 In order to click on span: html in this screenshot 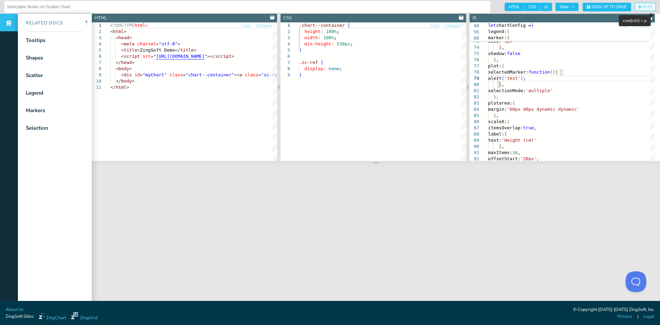, I will do `click(139, 25)`.